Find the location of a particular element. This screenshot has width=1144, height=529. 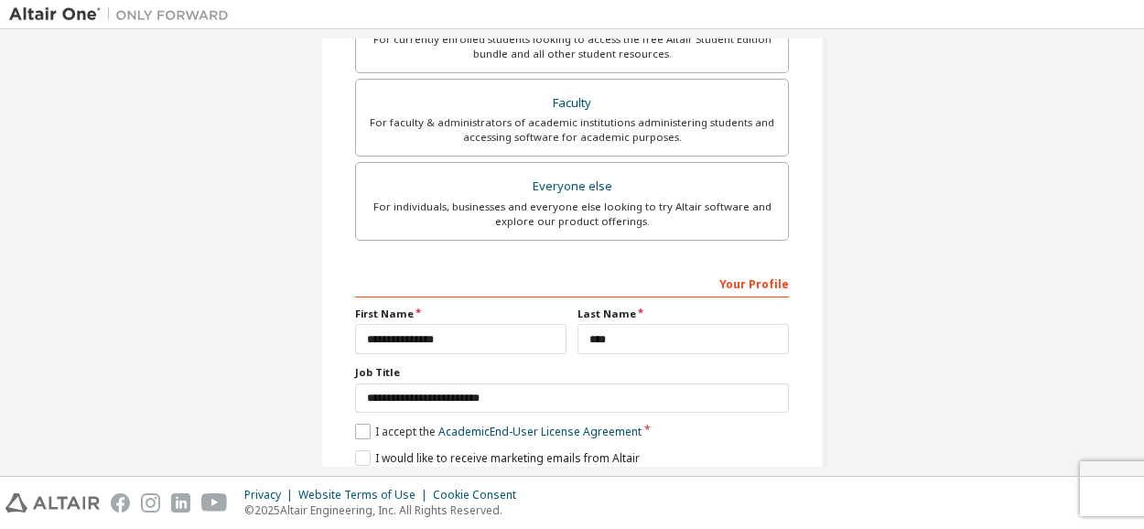

div: Privacy is located at coordinates (271, 495).